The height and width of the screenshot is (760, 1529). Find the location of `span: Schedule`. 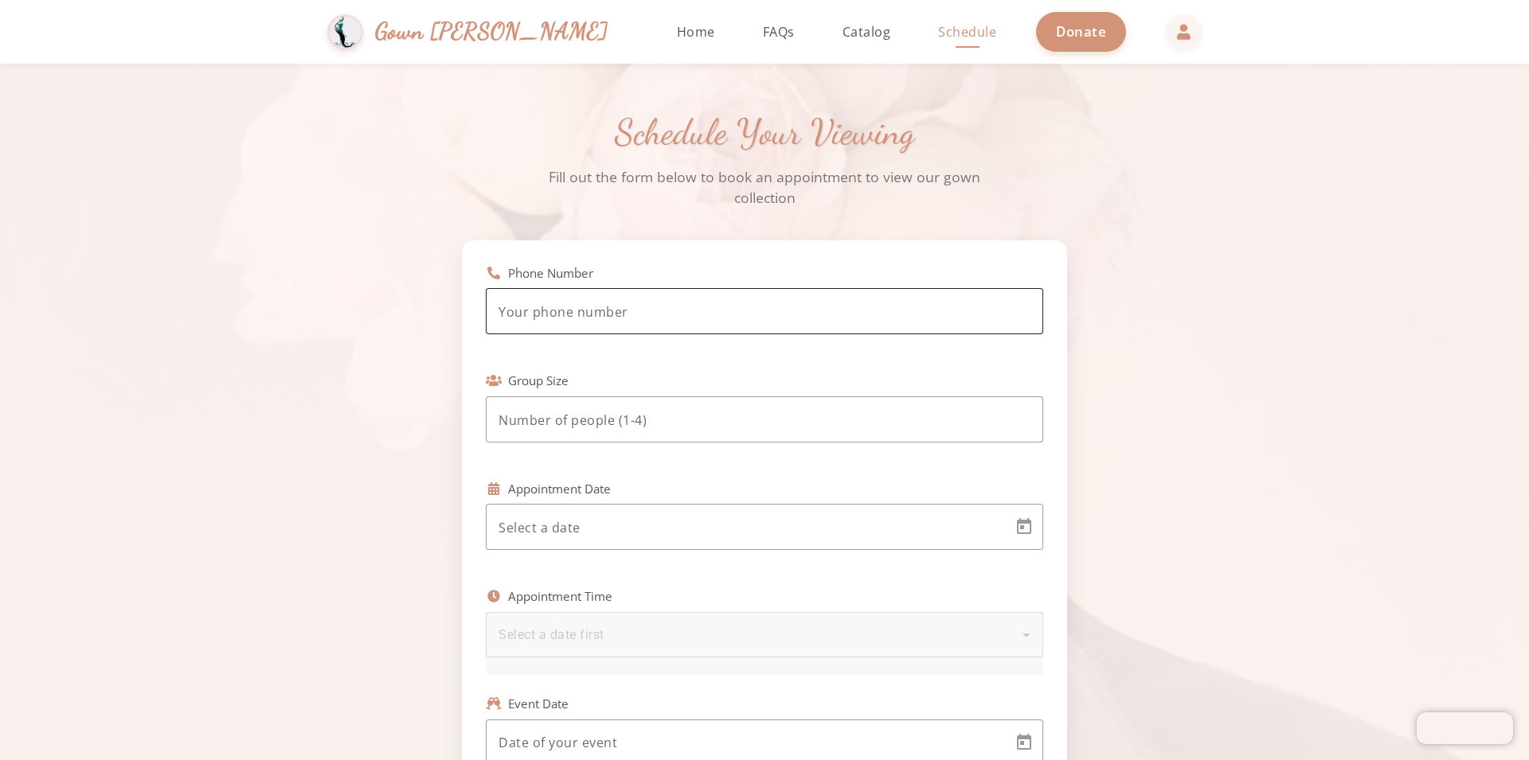

span: Schedule is located at coordinates (967, 32).